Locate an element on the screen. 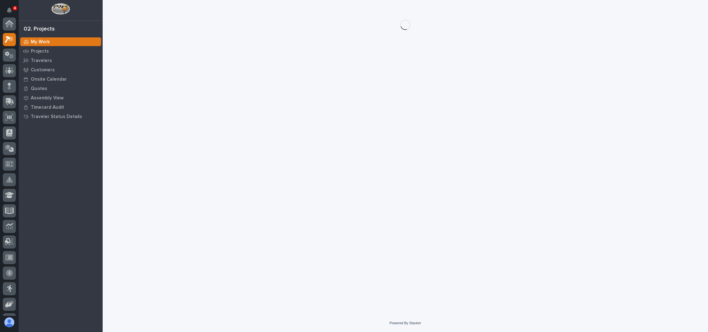  button: users-avatar is located at coordinates (9, 322).